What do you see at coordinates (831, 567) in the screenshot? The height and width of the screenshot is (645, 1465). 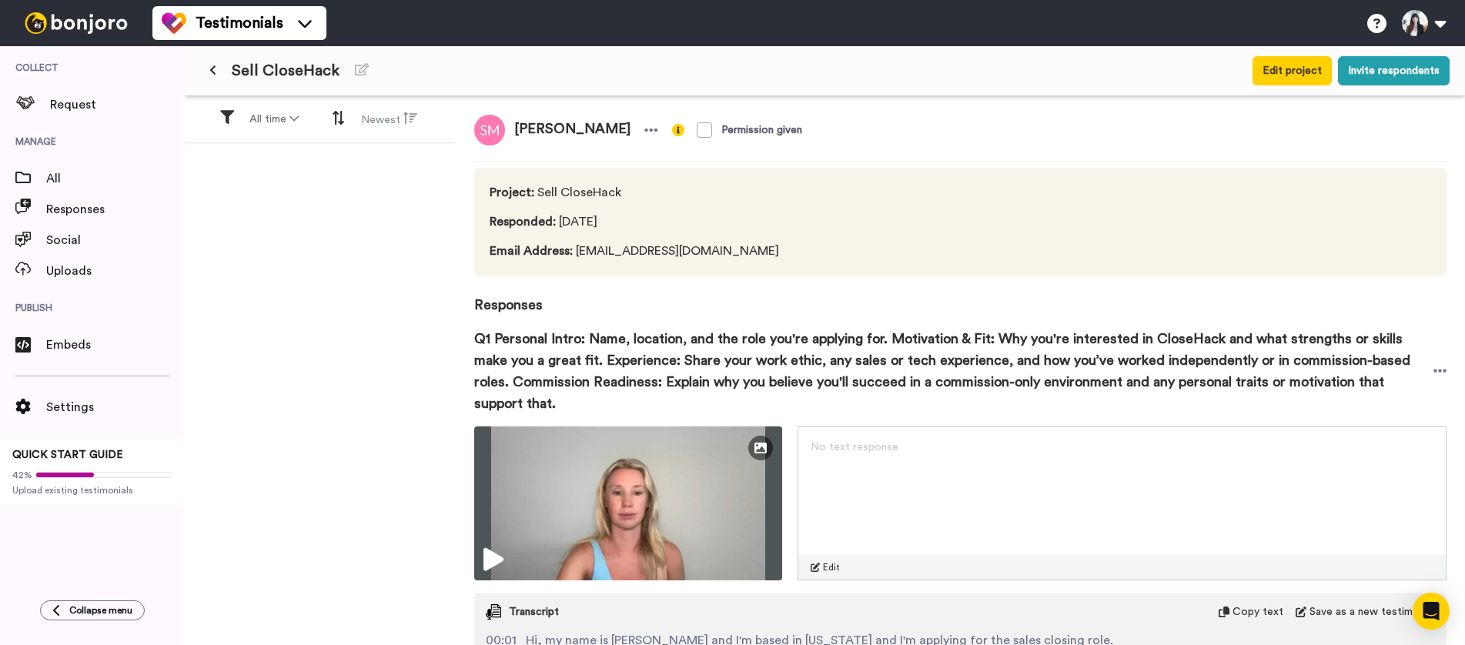 I see `span: Edit` at bounding box center [831, 567].